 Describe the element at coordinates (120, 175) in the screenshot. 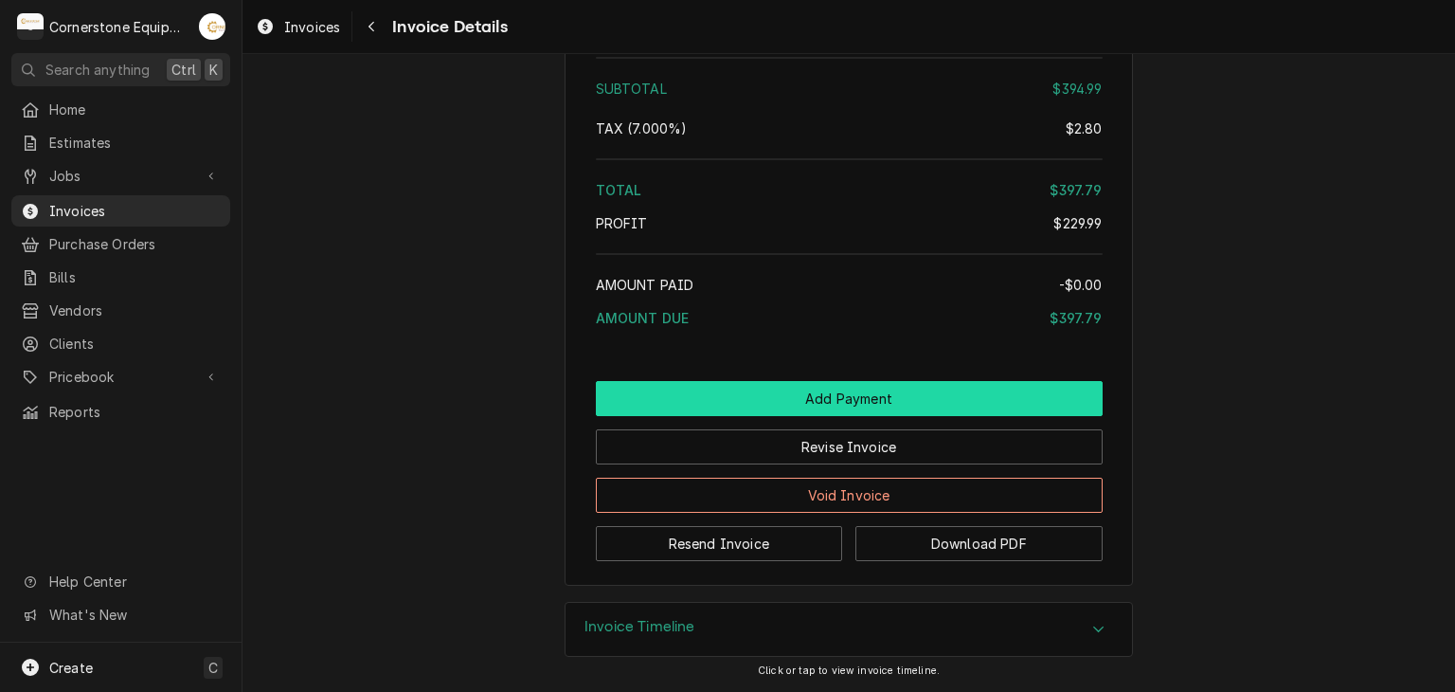

I see `a: Go to Jobs` at that location.